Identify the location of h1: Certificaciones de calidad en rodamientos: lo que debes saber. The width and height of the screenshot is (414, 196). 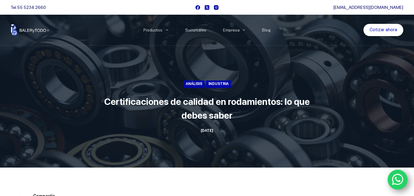
(207, 109).